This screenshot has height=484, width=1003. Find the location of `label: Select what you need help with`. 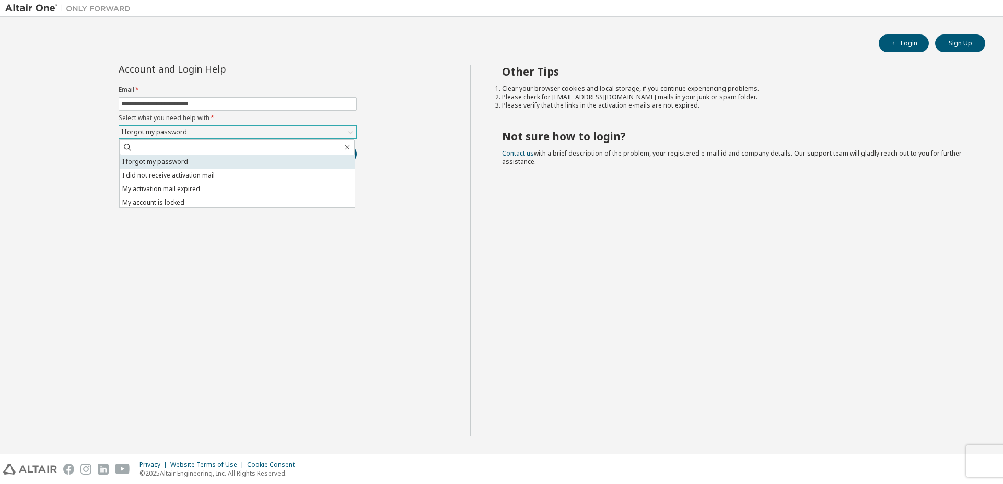

label: Select what you need help with is located at coordinates (238, 118).